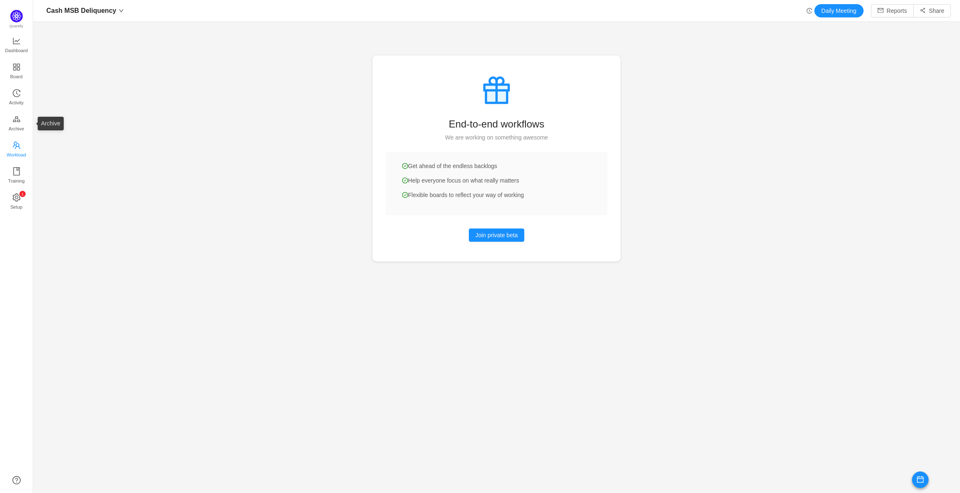 The image size is (960, 493). I want to click on a: Activity, so click(17, 98).